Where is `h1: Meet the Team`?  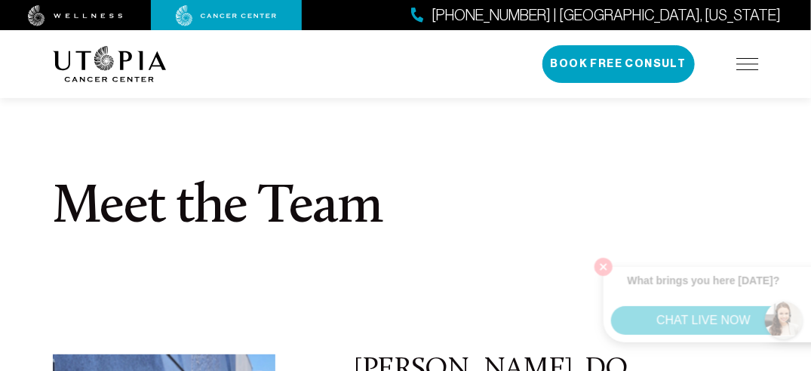 h1: Meet the Team is located at coordinates (406, 208).